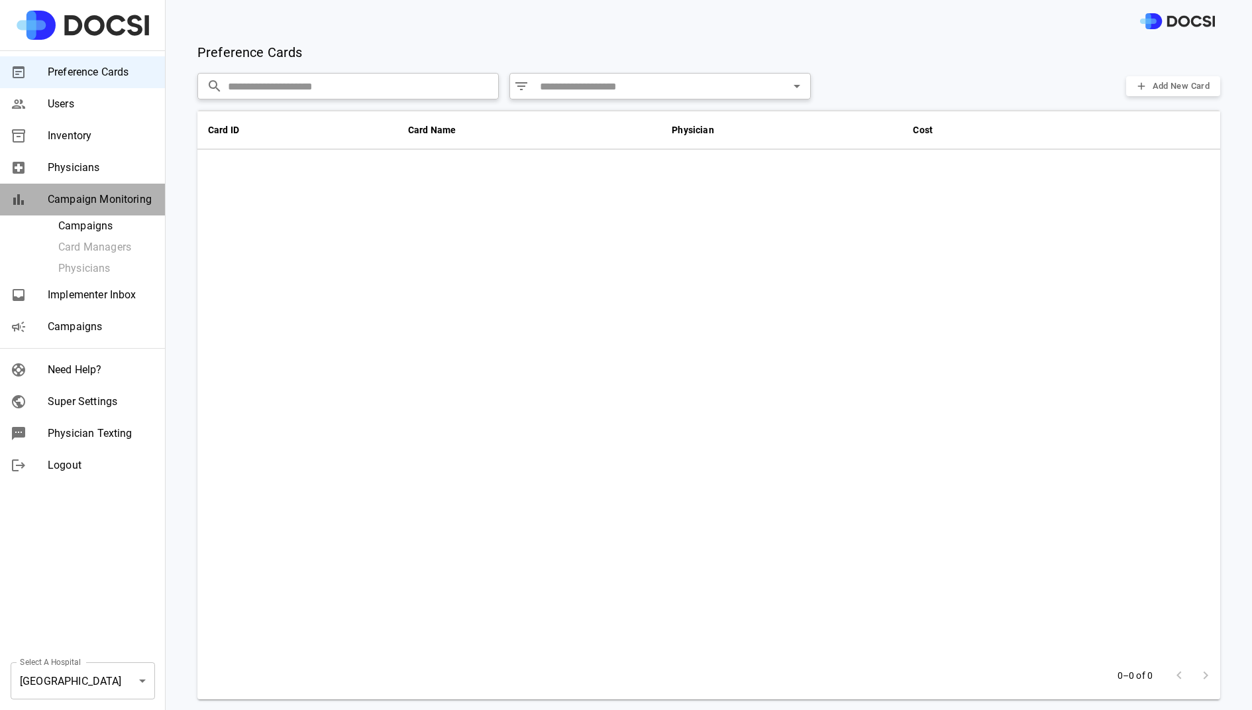 This screenshot has height=710, width=1252. What do you see at coordinates (101, 370) in the screenshot?
I see `span: Need Help?` at bounding box center [101, 370].